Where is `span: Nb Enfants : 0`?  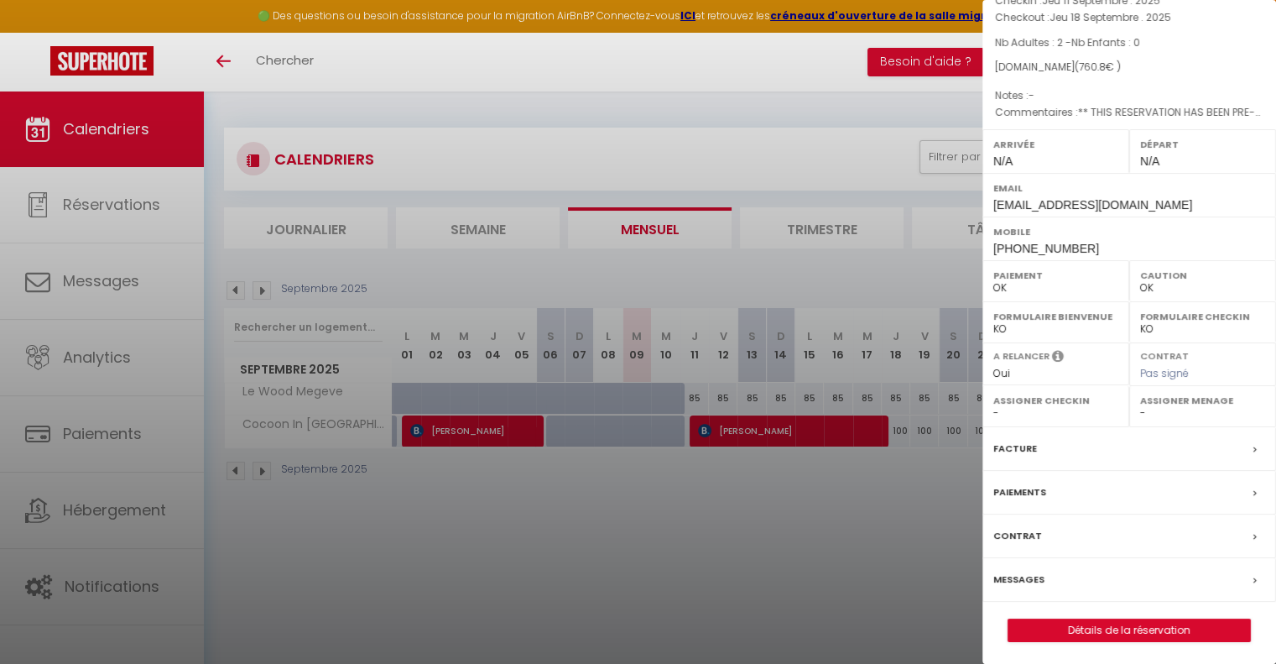 span: Nb Enfants : 0 is located at coordinates (1106, 42).